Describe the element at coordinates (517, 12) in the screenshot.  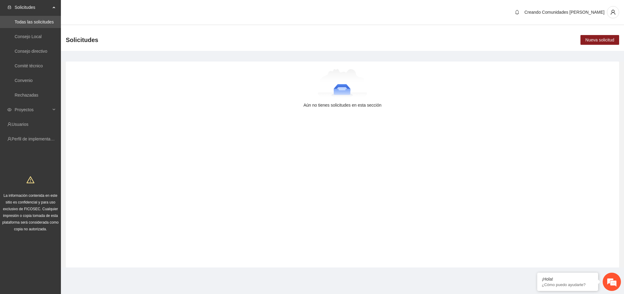
I see `button: bell` at that location.